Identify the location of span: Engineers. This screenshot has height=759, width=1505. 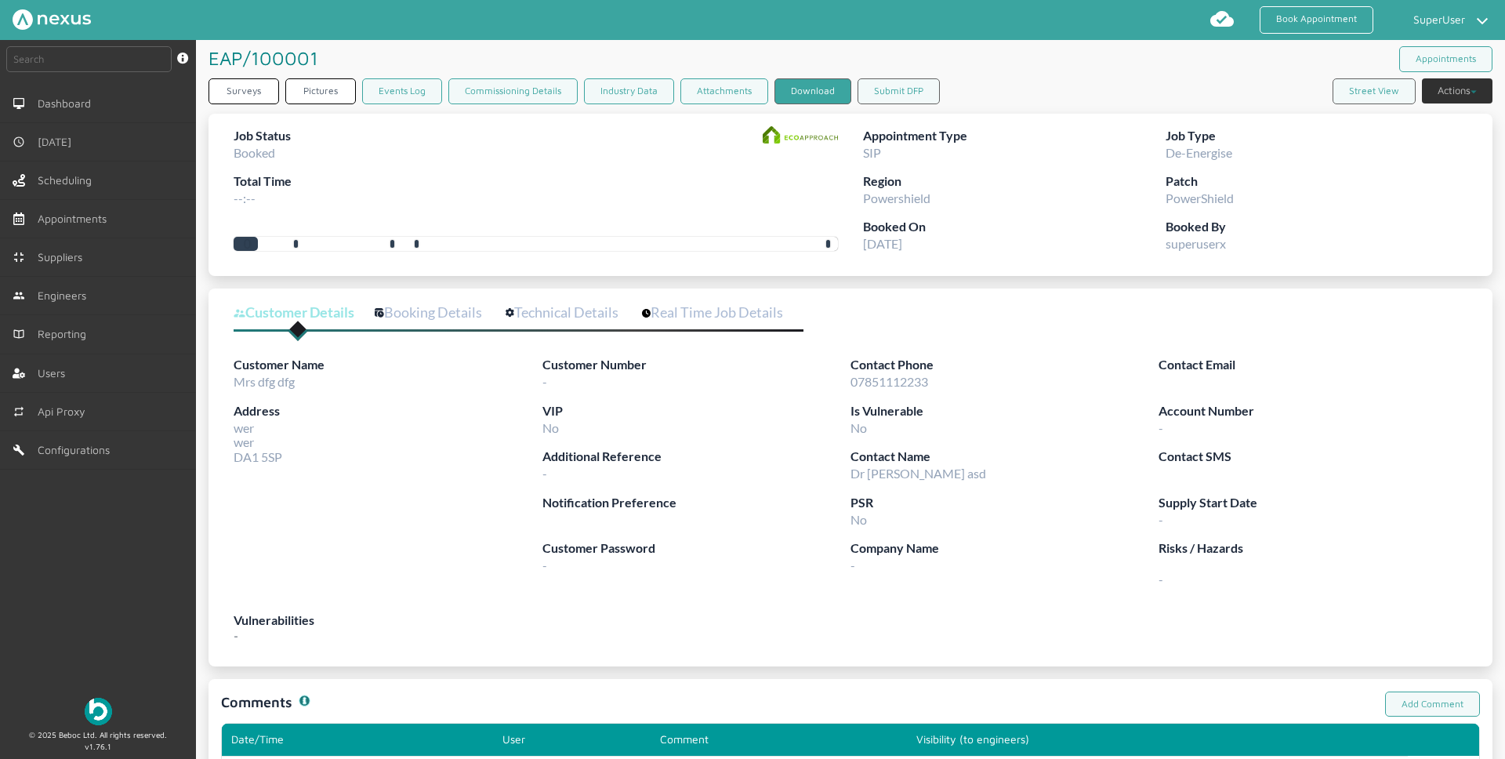
(65, 296).